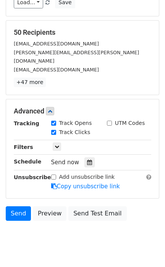 The height and width of the screenshot is (267, 165). Describe the element at coordinates (130, 123) in the screenshot. I see `label: UTM Codes` at that location.